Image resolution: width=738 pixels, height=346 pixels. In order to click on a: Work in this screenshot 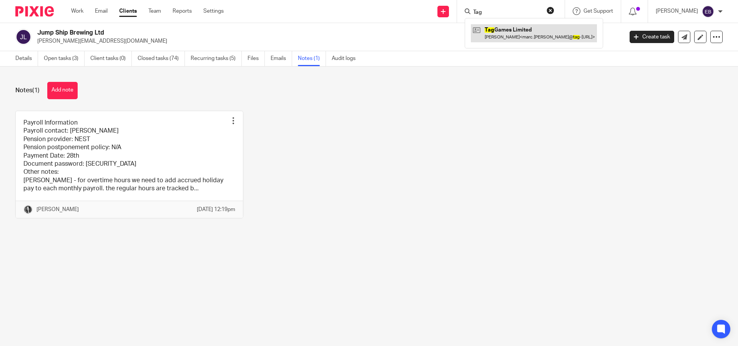, I will do `click(77, 11)`.